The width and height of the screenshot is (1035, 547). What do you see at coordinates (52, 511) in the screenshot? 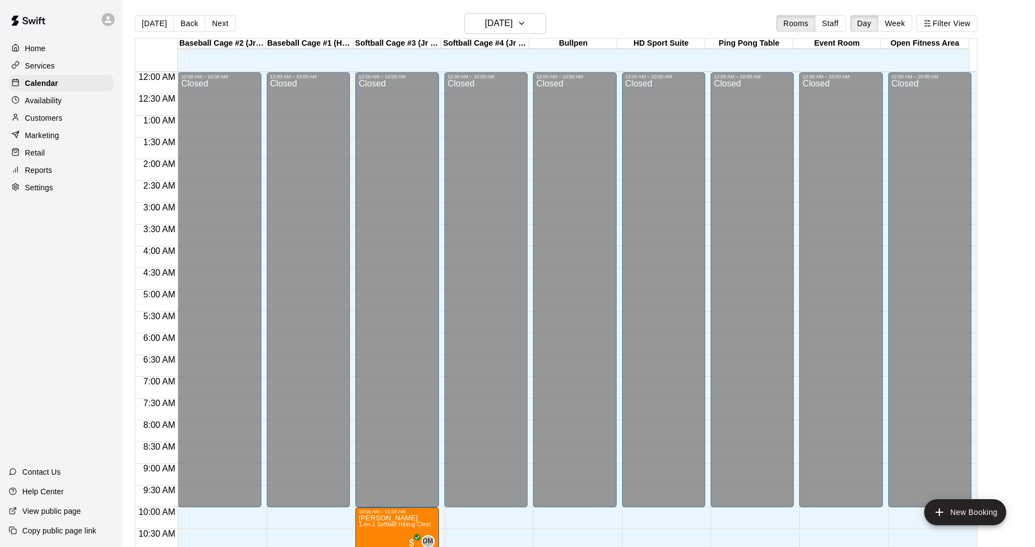
I see `p: View public page` at bounding box center [52, 511].